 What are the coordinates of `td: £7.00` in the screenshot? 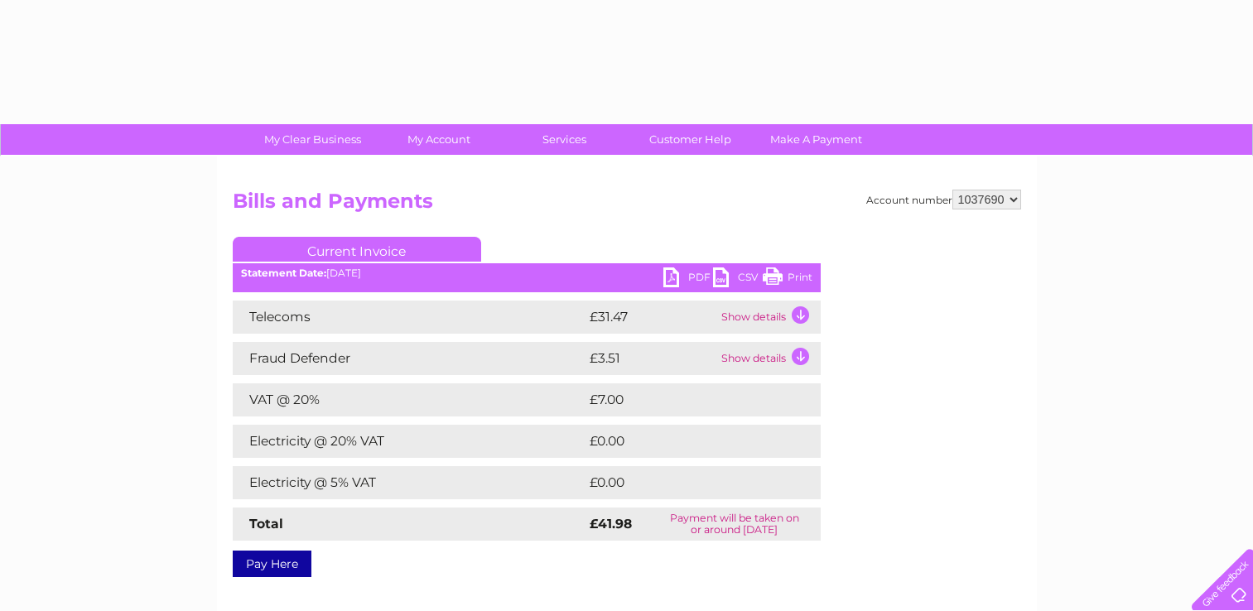 It's located at (683, 400).